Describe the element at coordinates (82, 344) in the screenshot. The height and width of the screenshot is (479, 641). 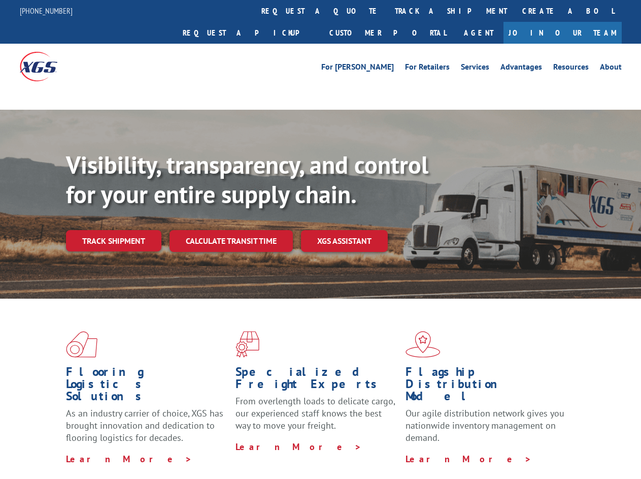
I see `img: xgs-icon-total-supply-chain-intelligence-red` at that location.